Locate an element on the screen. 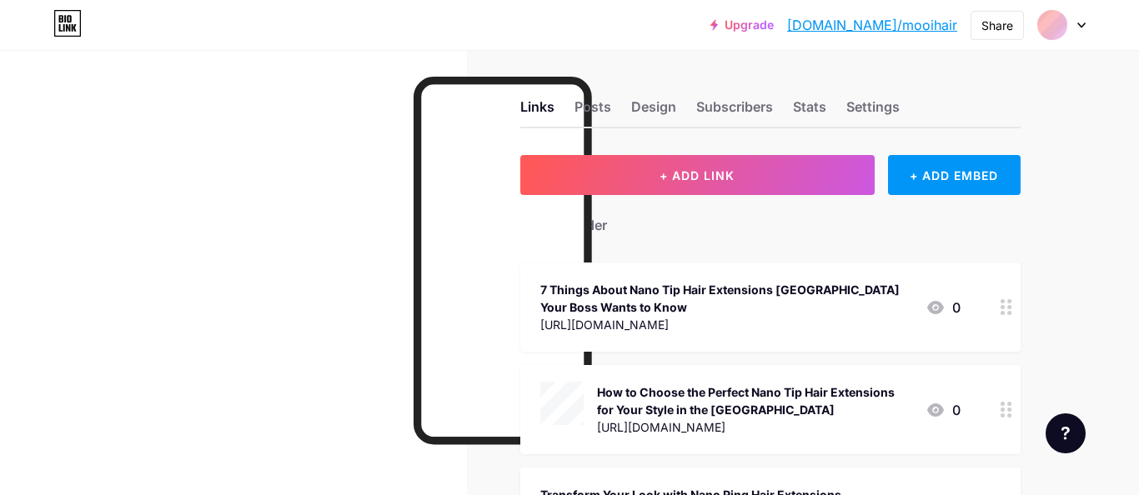 The image size is (1139, 495). div: Posts is located at coordinates (593, 112).